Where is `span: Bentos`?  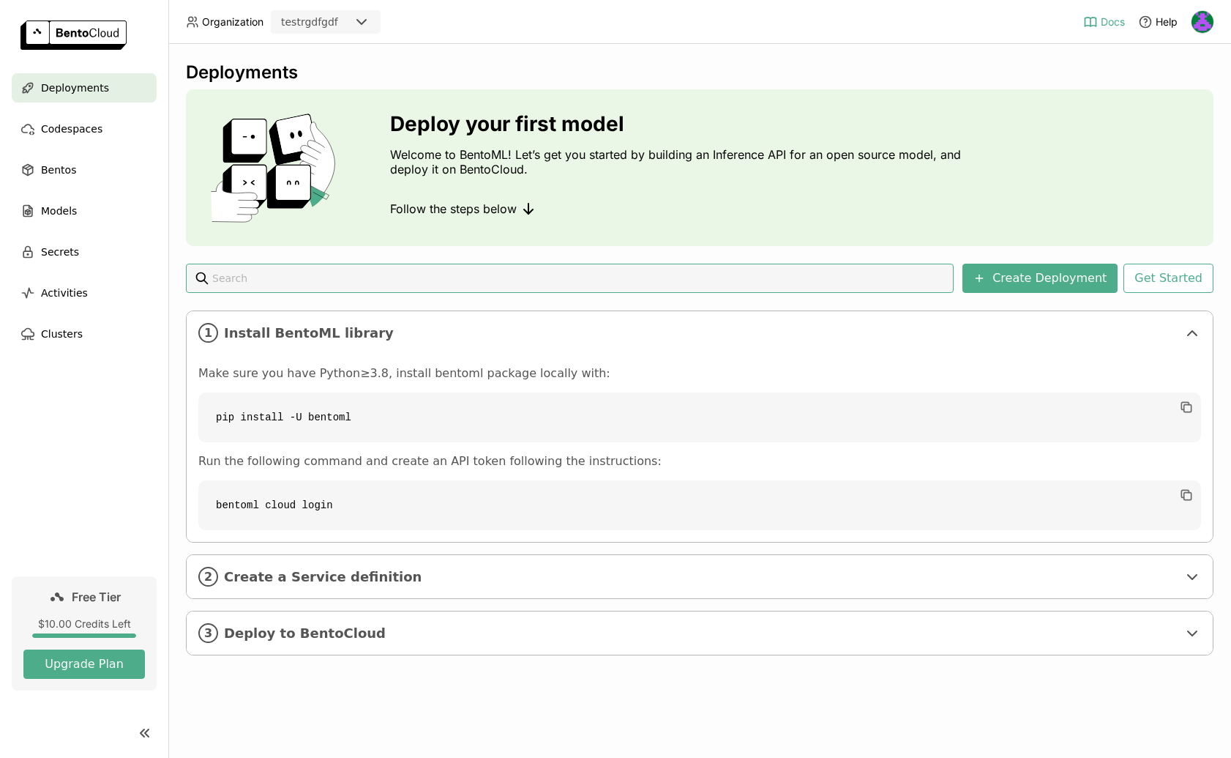 span: Bentos is located at coordinates (59, 170).